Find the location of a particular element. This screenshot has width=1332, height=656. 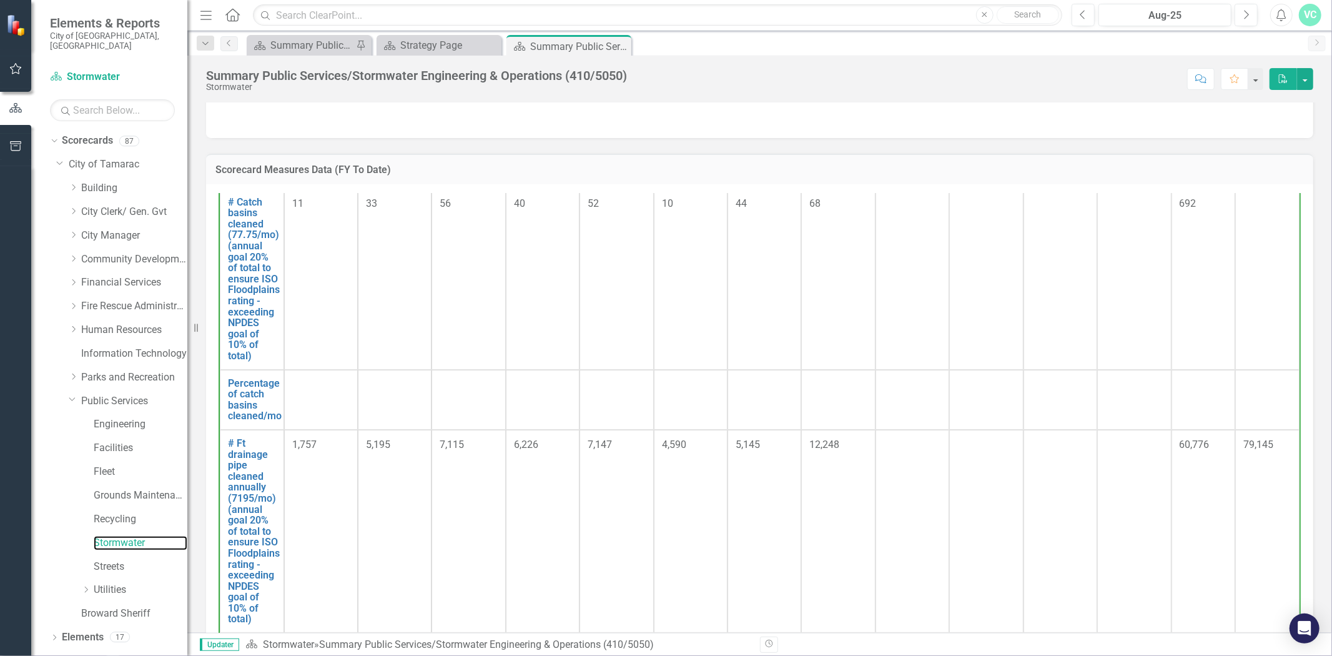

span: 7,115 is located at coordinates (451, 444).